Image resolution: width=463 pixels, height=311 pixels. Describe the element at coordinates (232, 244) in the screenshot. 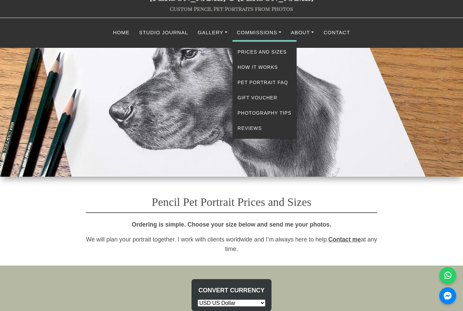

I see `p: We will plan your portrait together. I work with clients worldwide and I’m always here to help. a...` at that location.